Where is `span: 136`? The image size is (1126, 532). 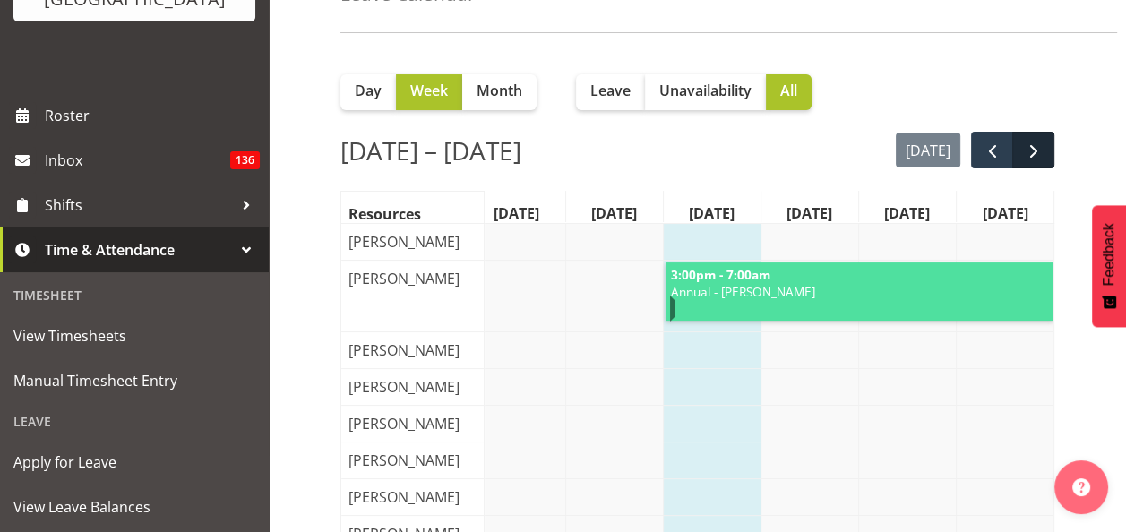 span: 136 is located at coordinates (244, 160).